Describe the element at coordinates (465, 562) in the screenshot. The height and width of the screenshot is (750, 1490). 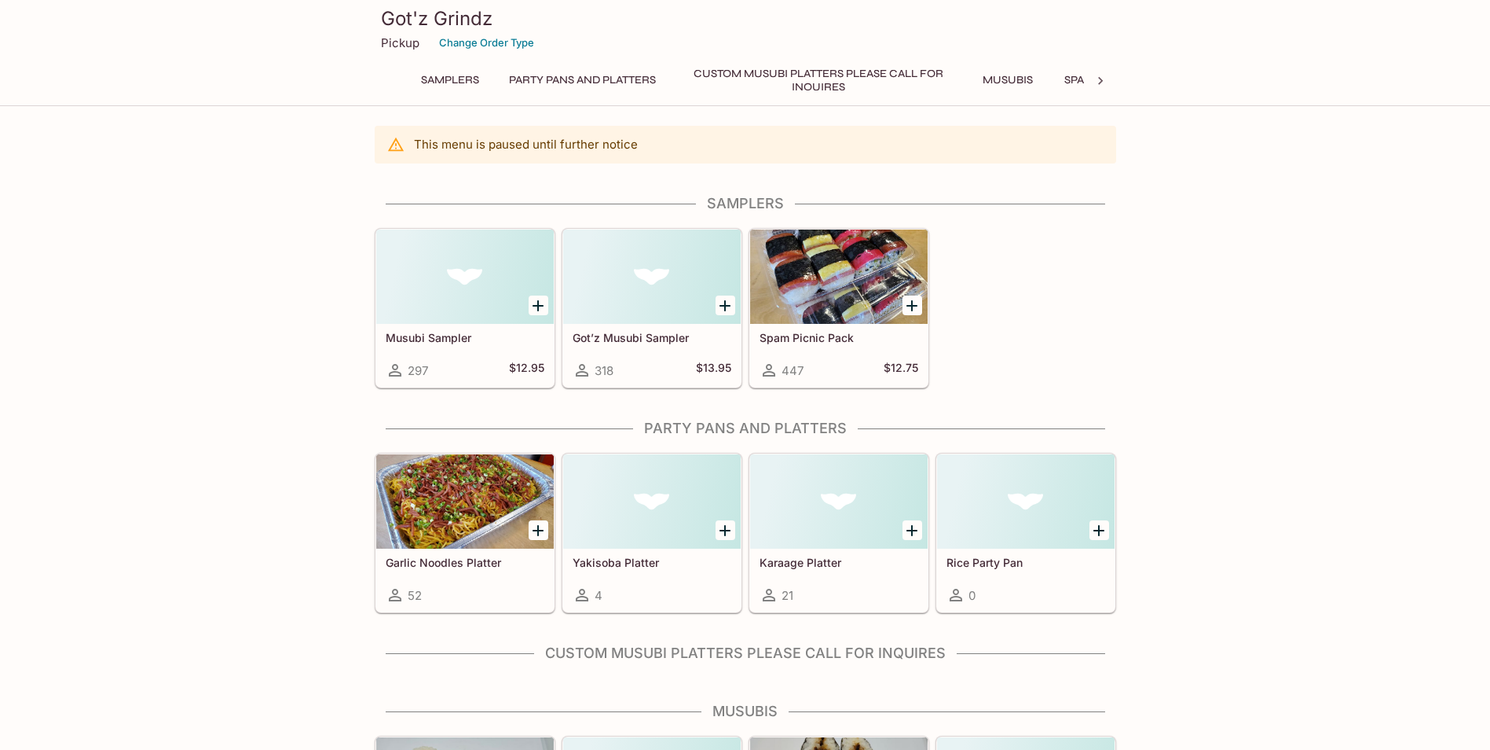
I see `h5: Garlic Noodles Platter` at that location.